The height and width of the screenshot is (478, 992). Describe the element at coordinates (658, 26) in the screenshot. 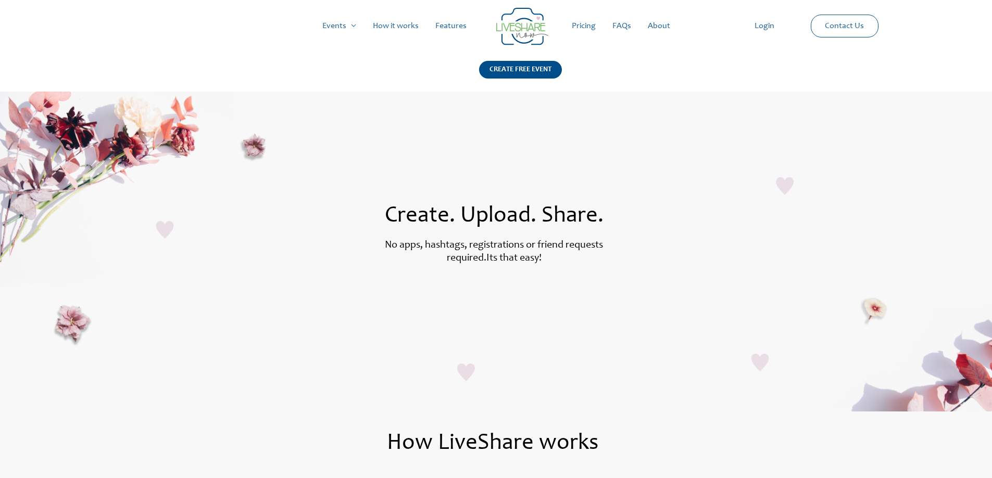

I see `a: About` at that location.